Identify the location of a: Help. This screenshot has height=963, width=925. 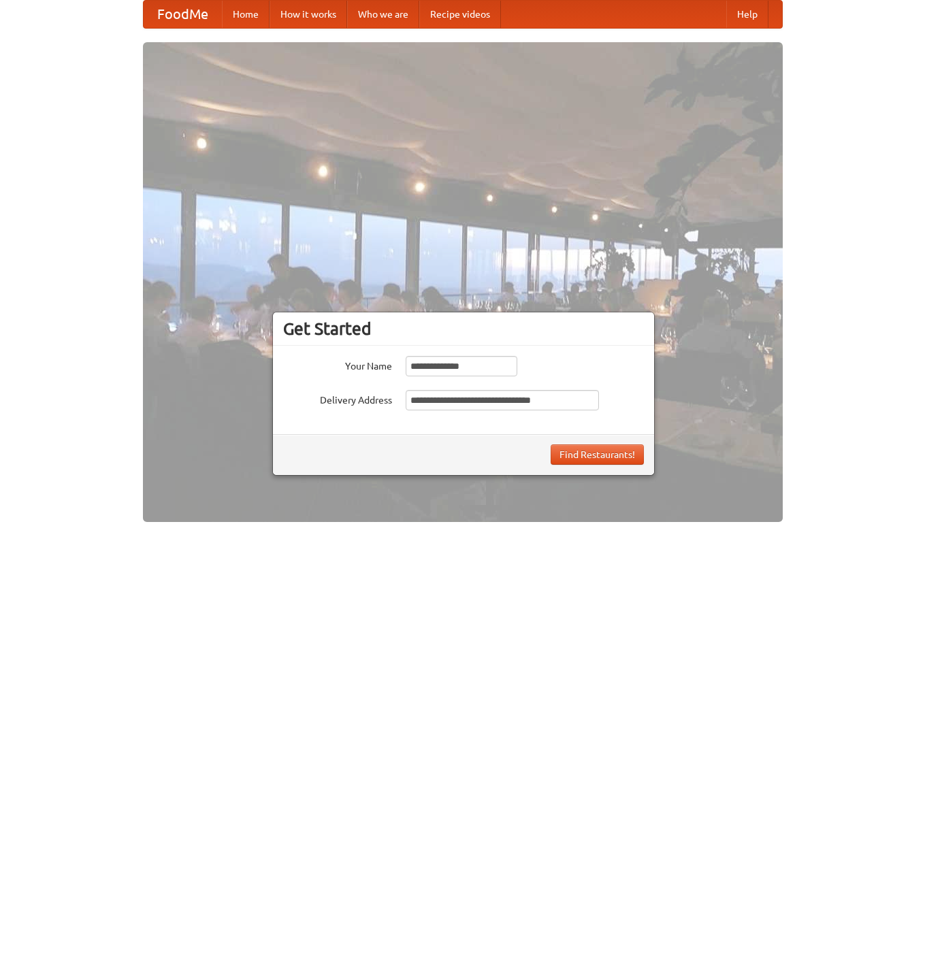
(747, 14).